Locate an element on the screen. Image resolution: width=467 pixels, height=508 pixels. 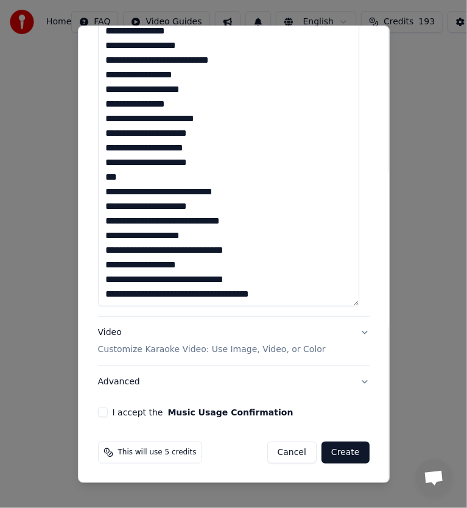
div: Video is located at coordinates (212, 341).